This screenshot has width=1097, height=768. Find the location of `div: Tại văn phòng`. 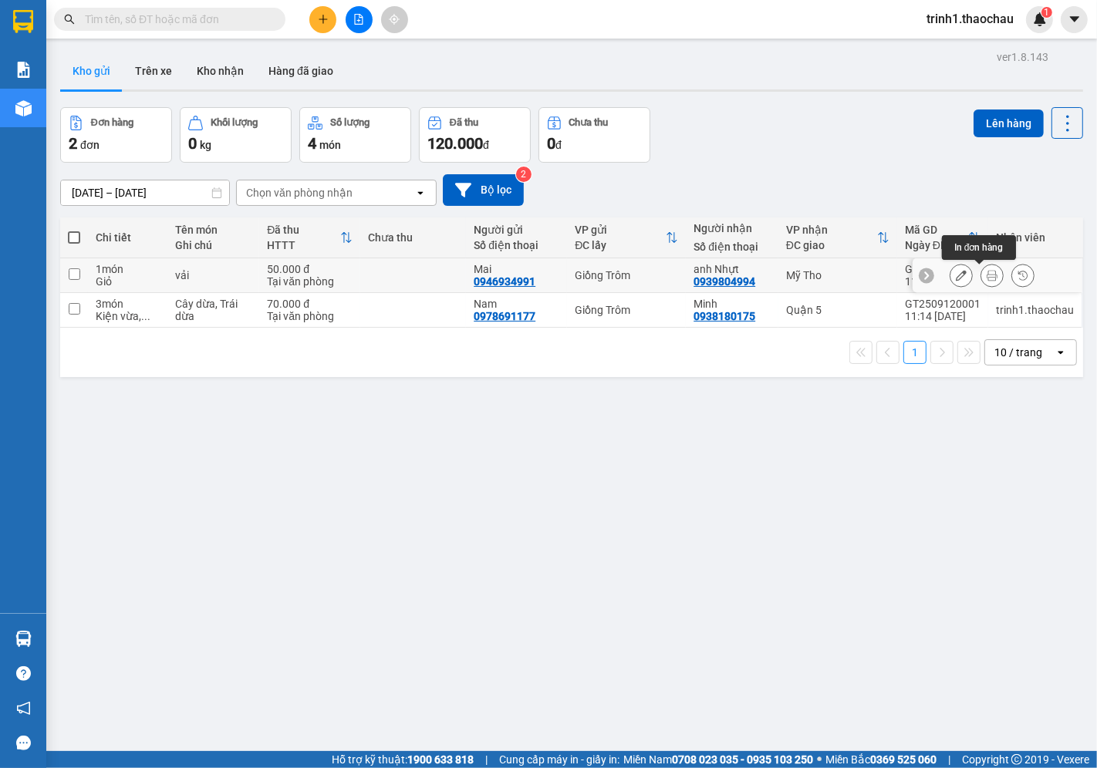

div: Tại văn phòng is located at coordinates (309, 281).